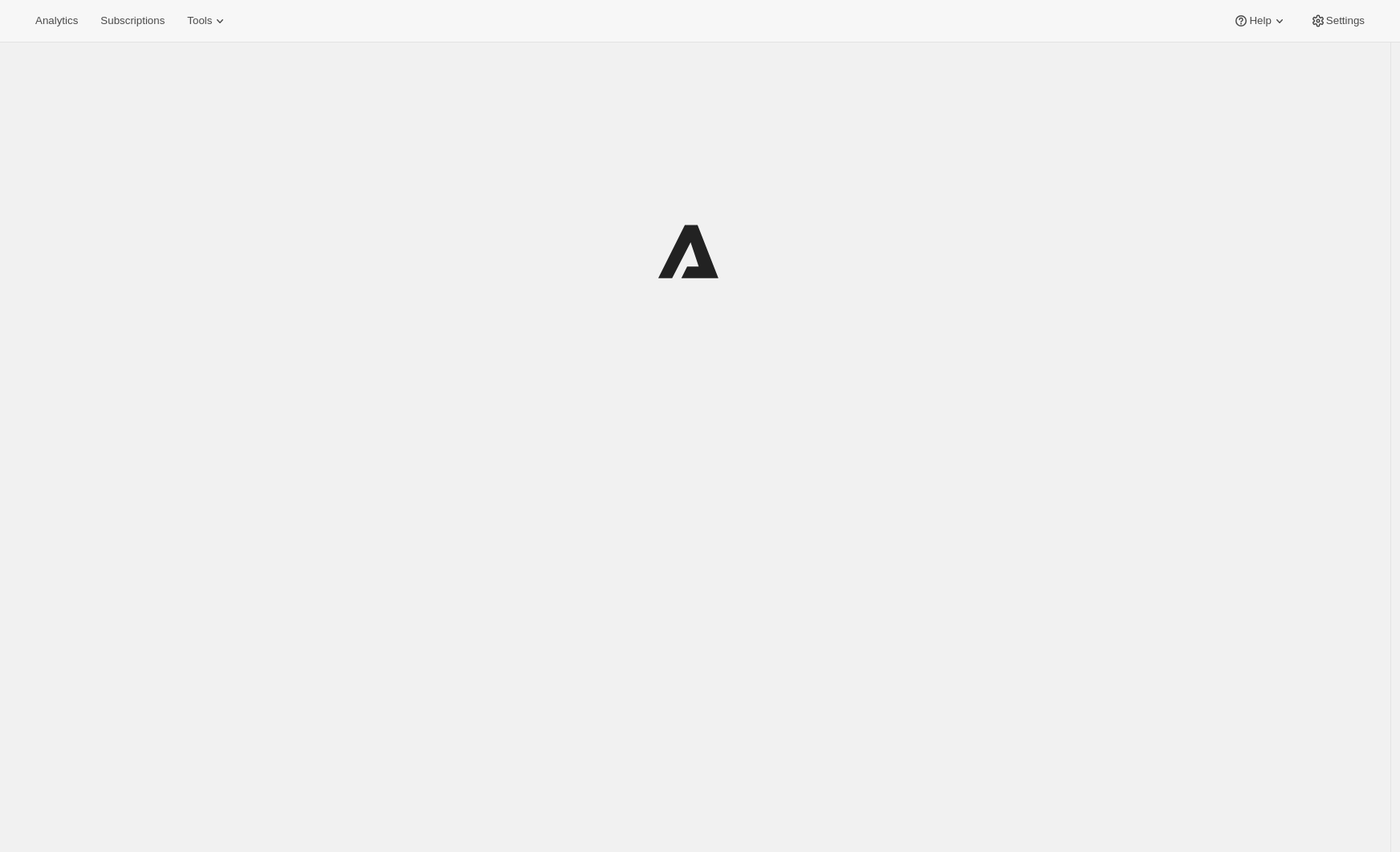  Describe the element at coordinates (1338, 21) in the screenshot. I see `button: Settings` at that location.